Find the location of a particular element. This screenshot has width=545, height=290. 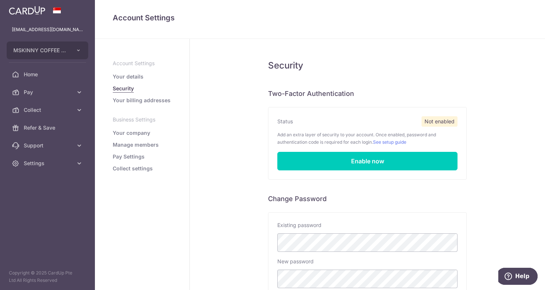

span: Home is located at coordinates (48, 75).